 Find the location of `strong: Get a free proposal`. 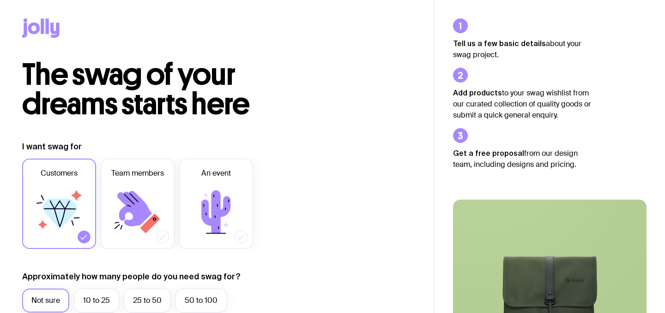

strong: Get a free proposal is located at coordinates (488, 153).